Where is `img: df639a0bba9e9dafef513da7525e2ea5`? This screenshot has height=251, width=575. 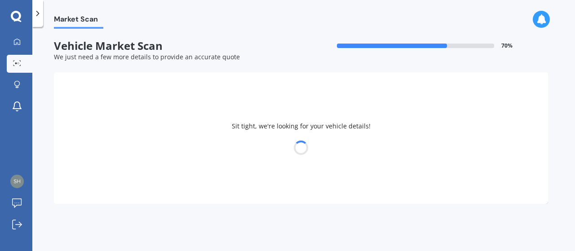
img: df639a0bba9e9dafef513da7525e2ea5 is located at coordinates (17, 182).